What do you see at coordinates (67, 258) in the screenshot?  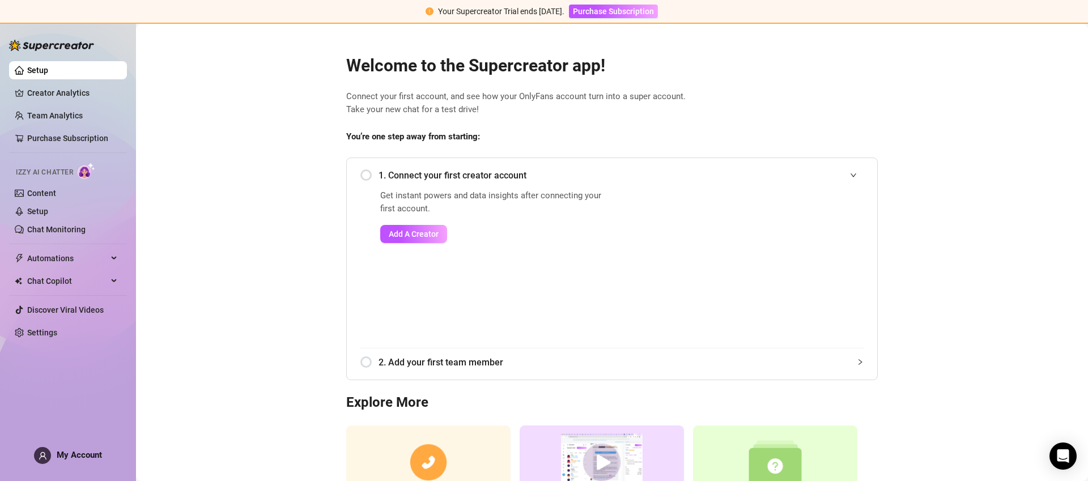 I see `span: Automations` at bounding box center [67, 258].